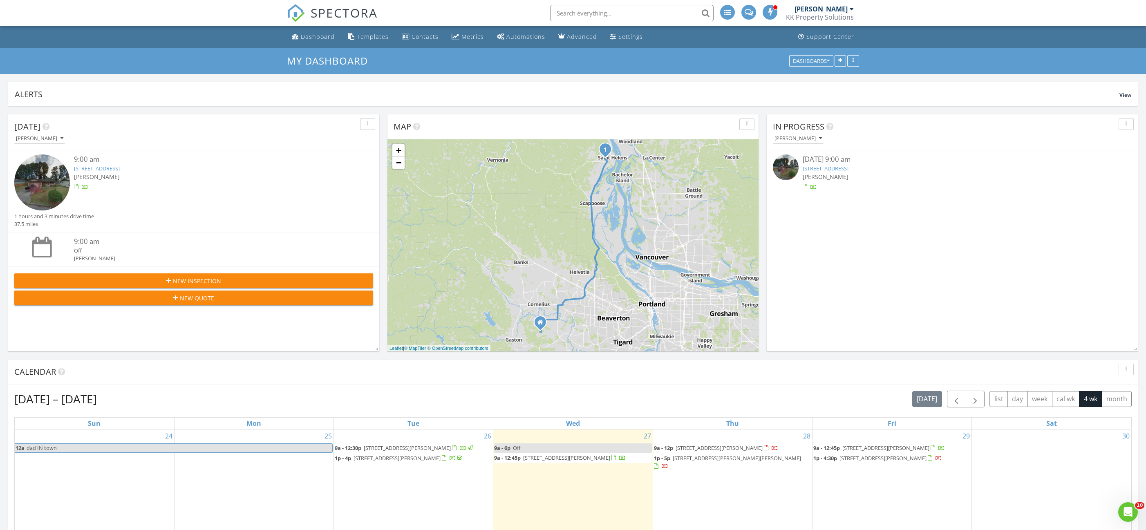 The image size is (1146, 530). I want to click on span: dad IN town, so click(42, 448).